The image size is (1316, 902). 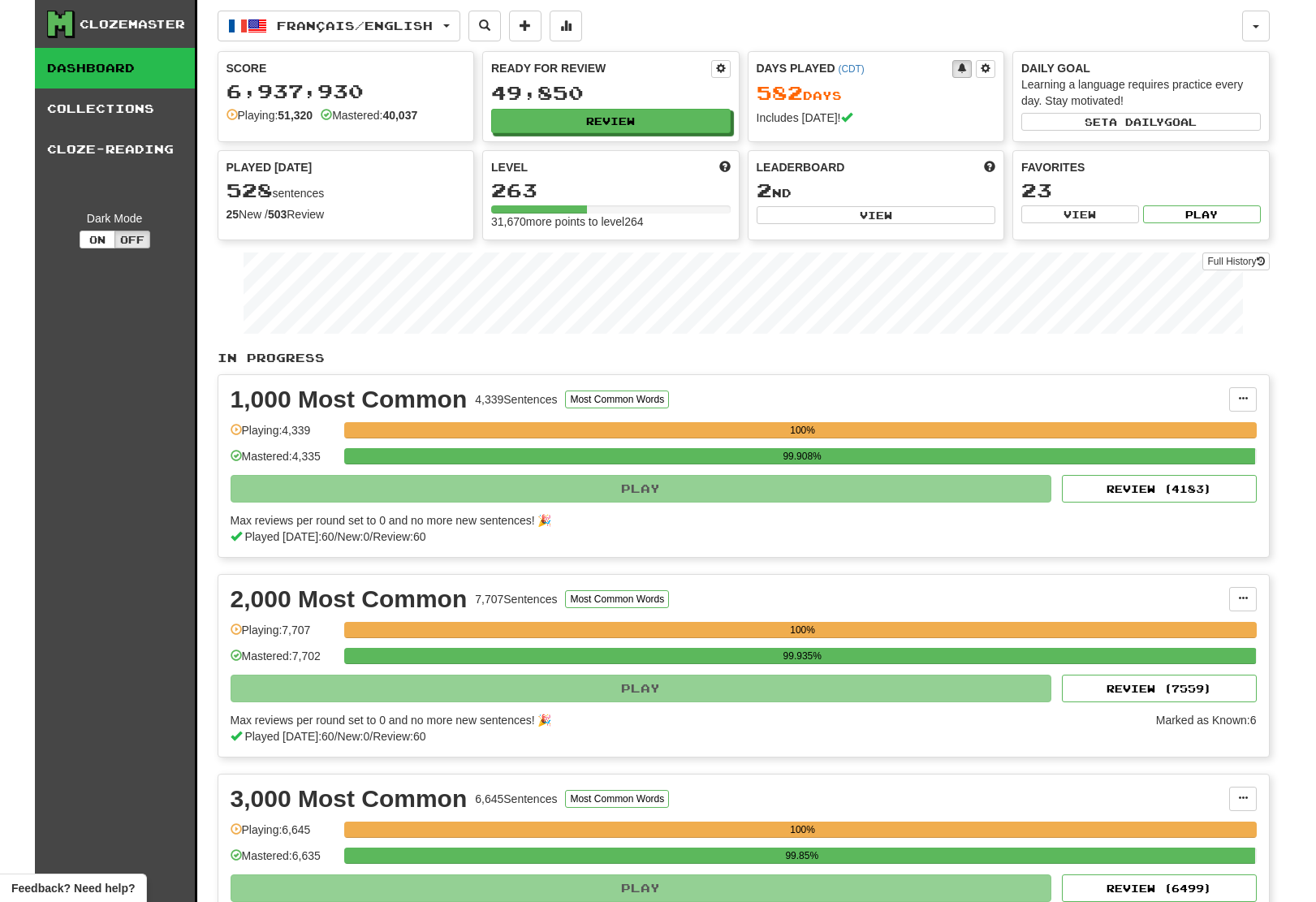 I want to click on div: Favorites, so click(x=1141, y=167).